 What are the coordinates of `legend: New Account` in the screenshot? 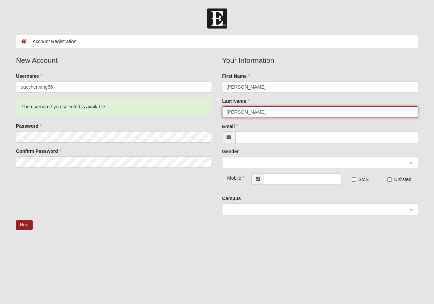 It's located at (114, 60).